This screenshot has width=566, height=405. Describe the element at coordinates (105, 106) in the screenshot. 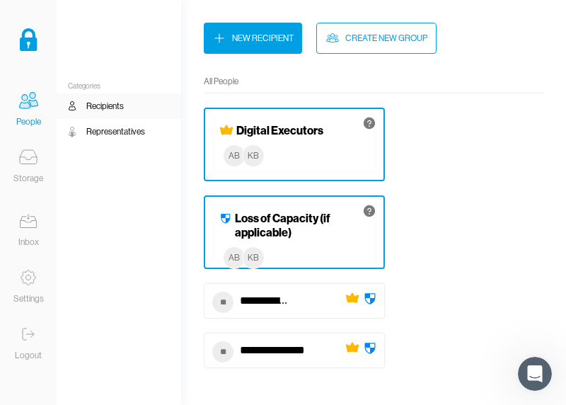

I see `div: Recipients` at that location.